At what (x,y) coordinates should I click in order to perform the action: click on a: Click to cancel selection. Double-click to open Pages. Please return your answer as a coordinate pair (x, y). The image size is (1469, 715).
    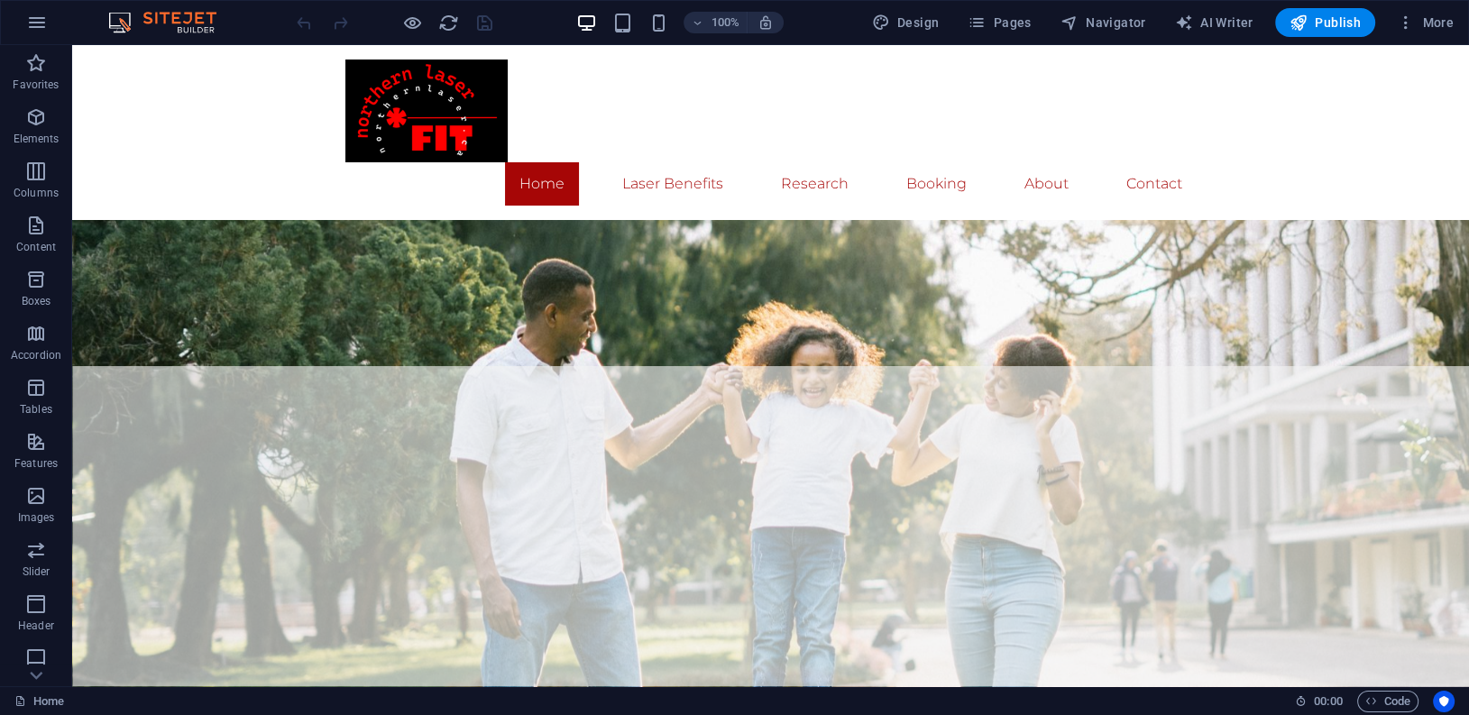
    Looking at the image, I should click on (39, 701).